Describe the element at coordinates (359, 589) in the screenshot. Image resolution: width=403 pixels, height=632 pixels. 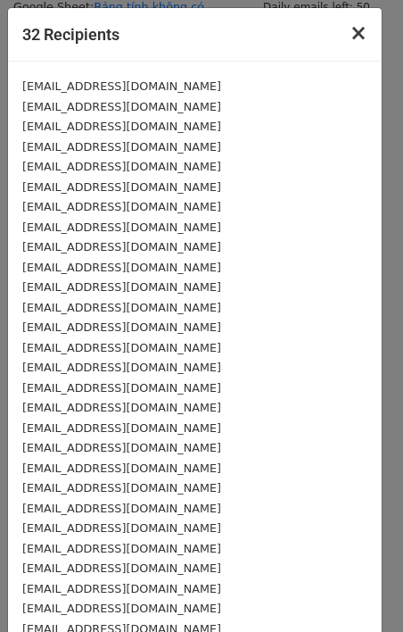
I see `div: Tiện ích trò chuyện` at that location.